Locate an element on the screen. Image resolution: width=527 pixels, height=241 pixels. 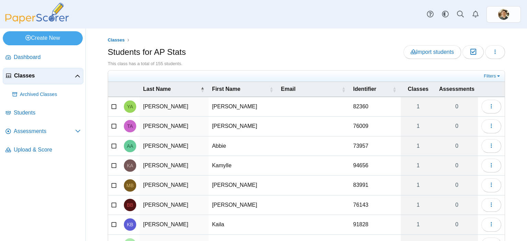
span: Identifier : Activate to sort is located at coordinates (395, 89).